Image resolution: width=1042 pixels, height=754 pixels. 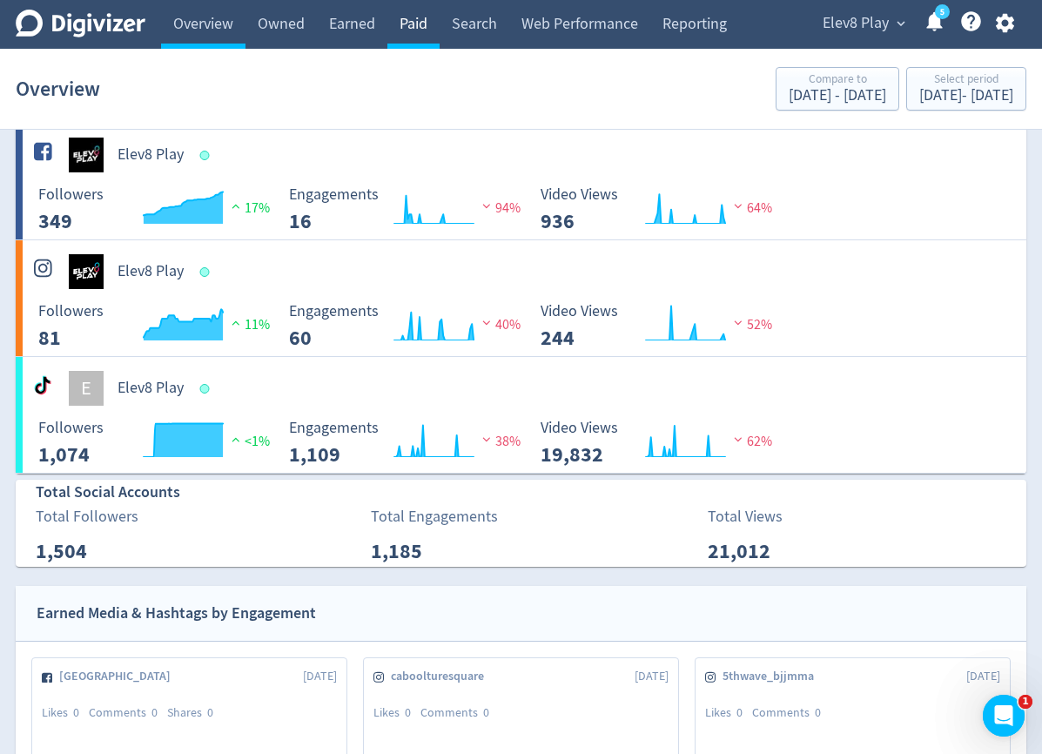 I want to click on span: 11%, so click(x=248, y=325).